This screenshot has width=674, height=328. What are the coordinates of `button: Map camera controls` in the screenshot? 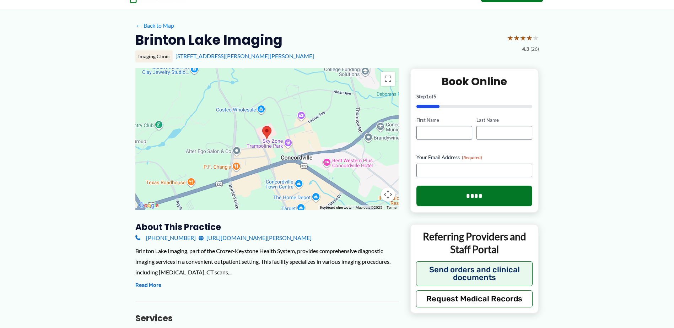 It's located at (388, 195).